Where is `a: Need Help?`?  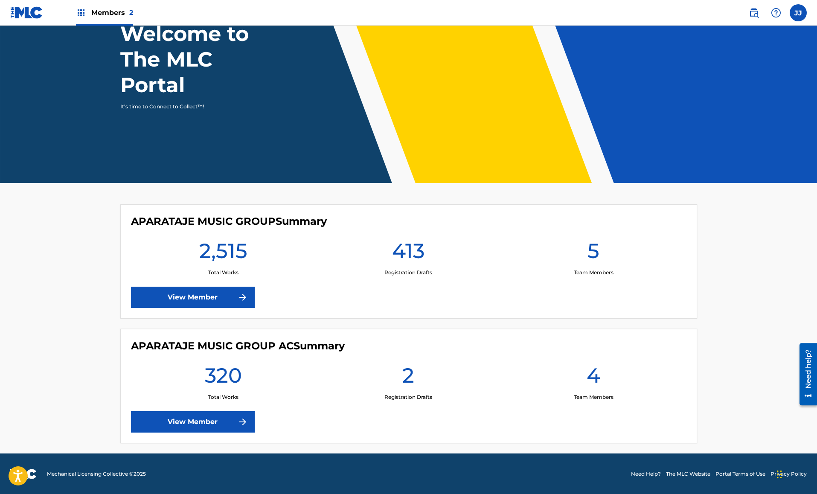
a: Need Help? is located at coordinates (646, 474).